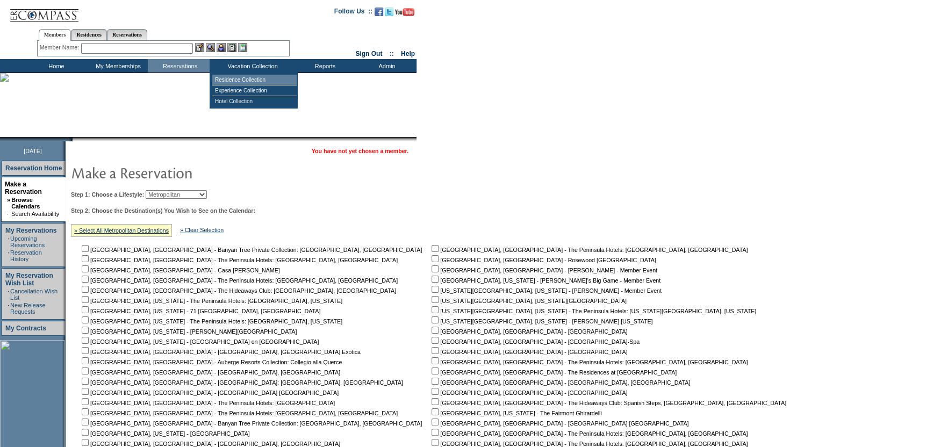 The width and height of the screenshot is (926, 447). What do you see at coordinates (408, 54) in the screenshot?
I see `a: Help` at bounding box center [408, 54].